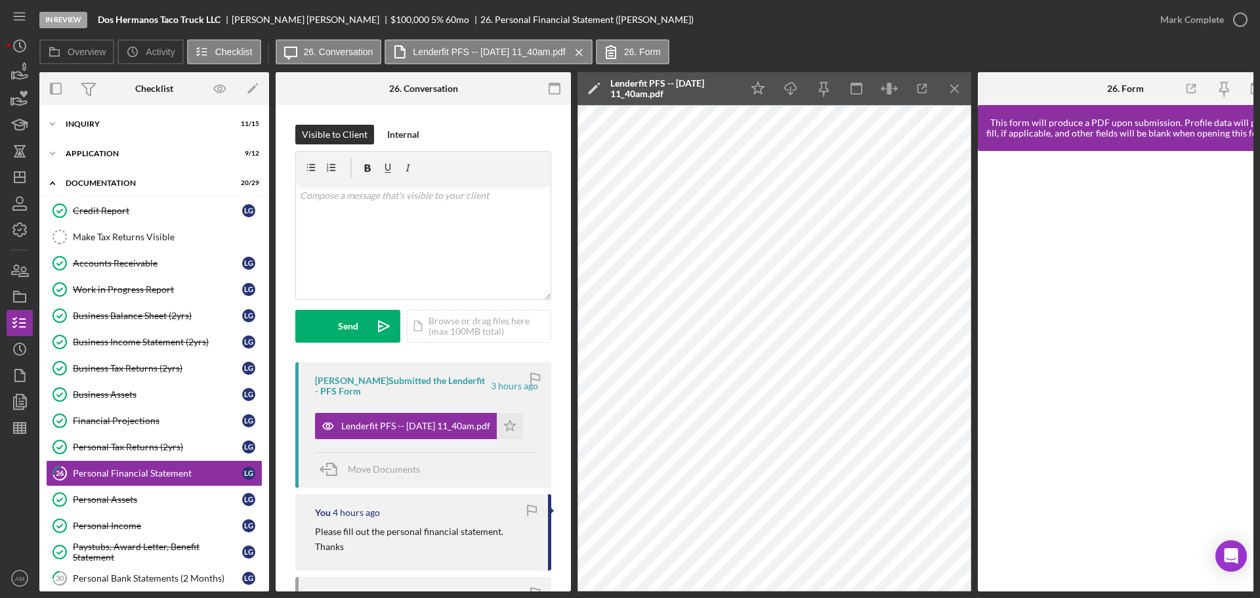 The image size is (1260, 598). Describe the element at coordinates (335, 135) in the screenshot. I see `button: Visible to Client` at that location.